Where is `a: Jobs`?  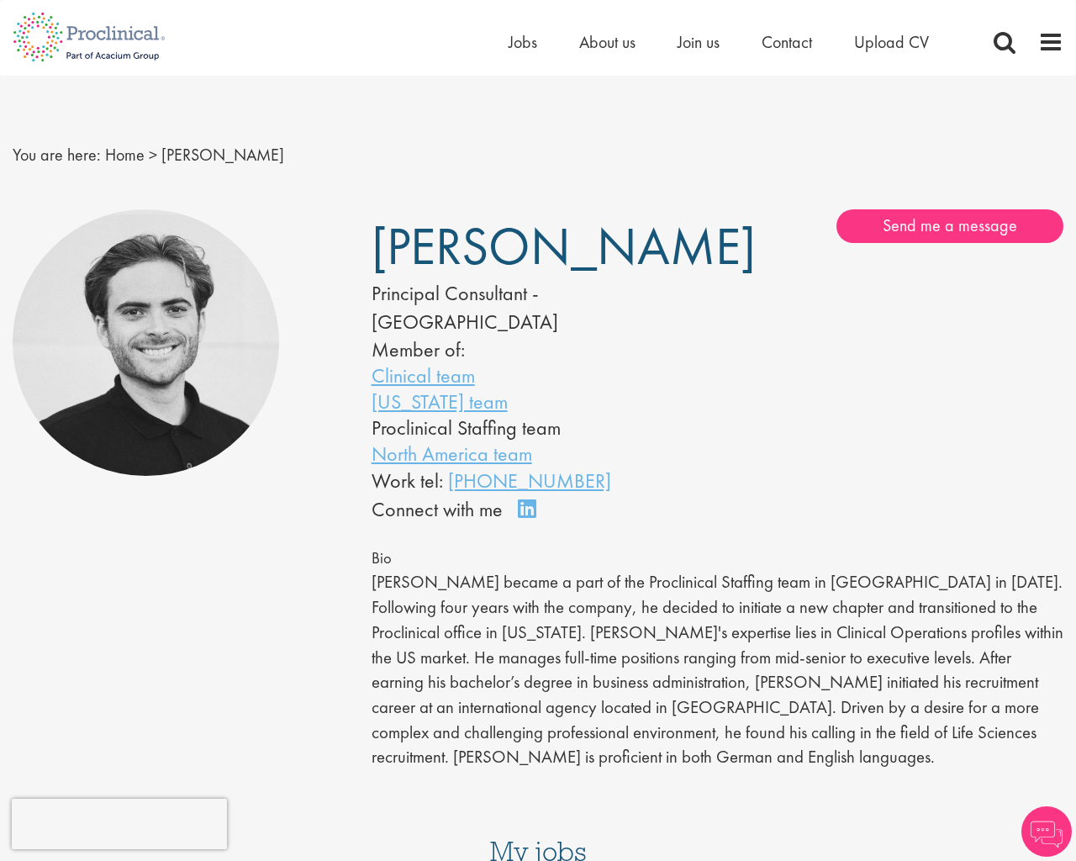 a: Jobs is located at coordinates (523, 42).